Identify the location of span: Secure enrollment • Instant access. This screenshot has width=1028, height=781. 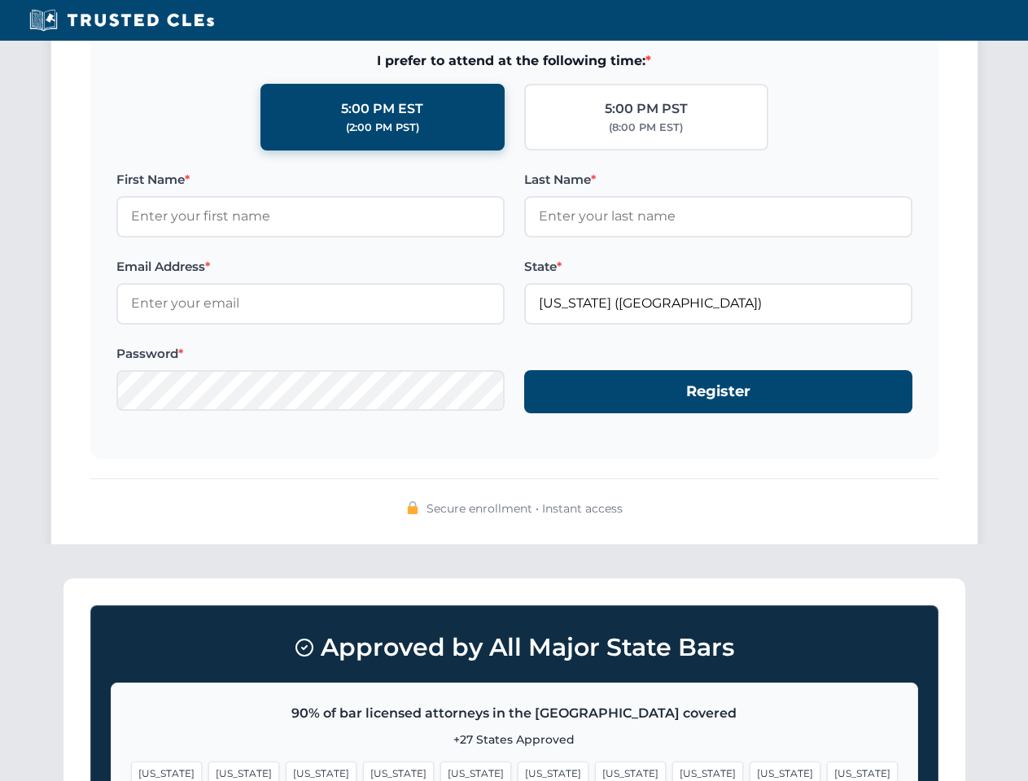
(524, 508).